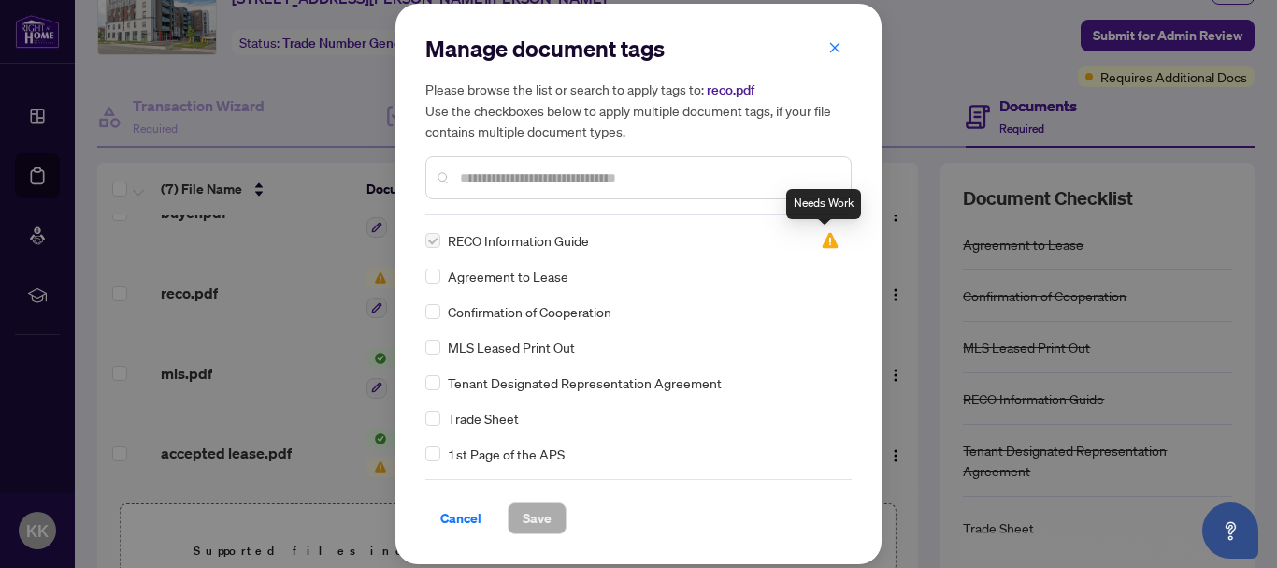 The image size is (1277, 568). Describe the element at coordinates (529, 311) in the screenshot. I see `span: Confirmation of Cooperation` at that location.